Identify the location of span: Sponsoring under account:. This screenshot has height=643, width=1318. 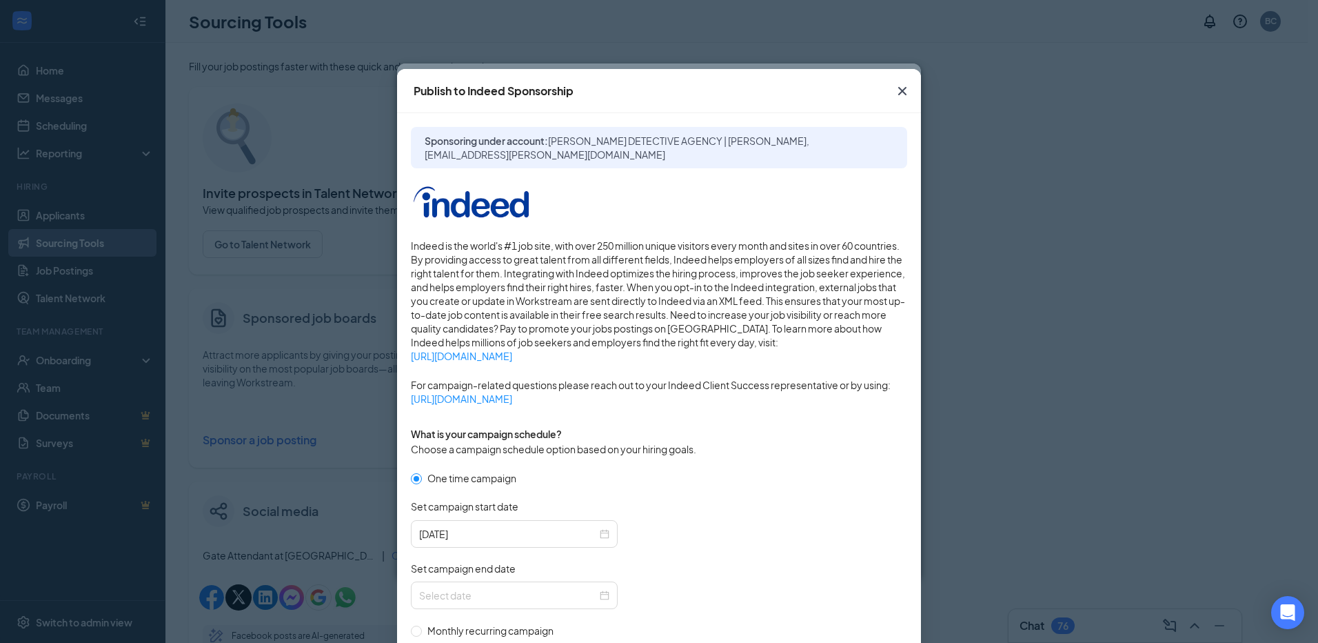
(659, 148).